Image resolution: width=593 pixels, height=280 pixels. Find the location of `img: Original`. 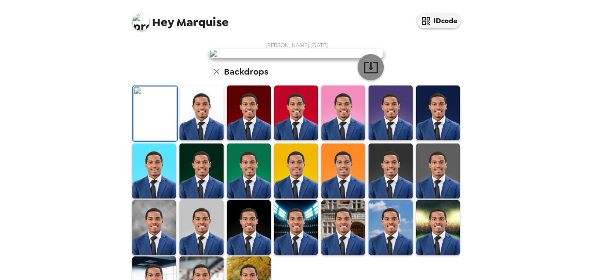

img: Original is located at coordinates (155, 113).